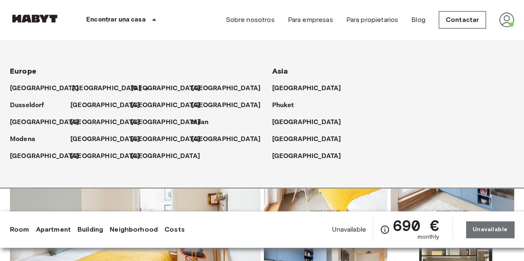  I want to click on svg: Check cost overview for full price breakdown. Please note that discounts apply to new joiners onl..., so click(385, 230).